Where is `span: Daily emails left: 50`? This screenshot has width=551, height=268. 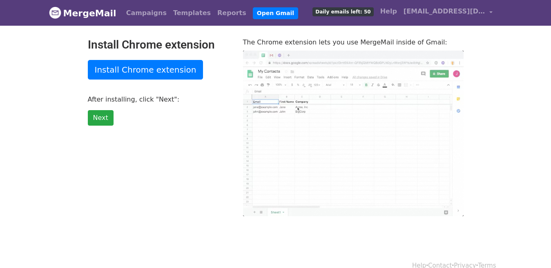 span: Daily emails left: 50 is located at coordinates (343, 12).